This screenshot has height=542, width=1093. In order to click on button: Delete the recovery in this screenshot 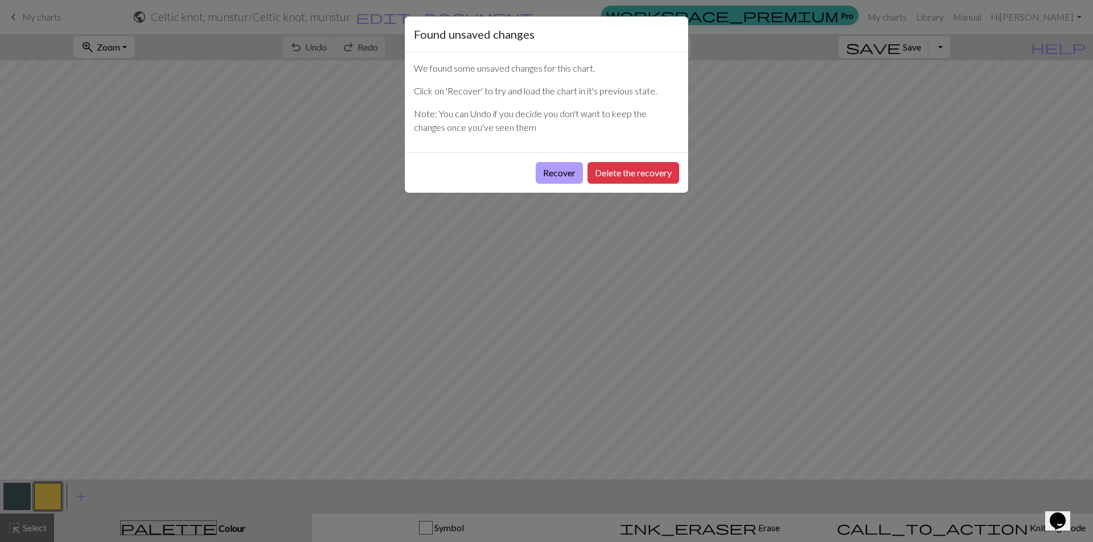, I will do `click(633, 173)`.